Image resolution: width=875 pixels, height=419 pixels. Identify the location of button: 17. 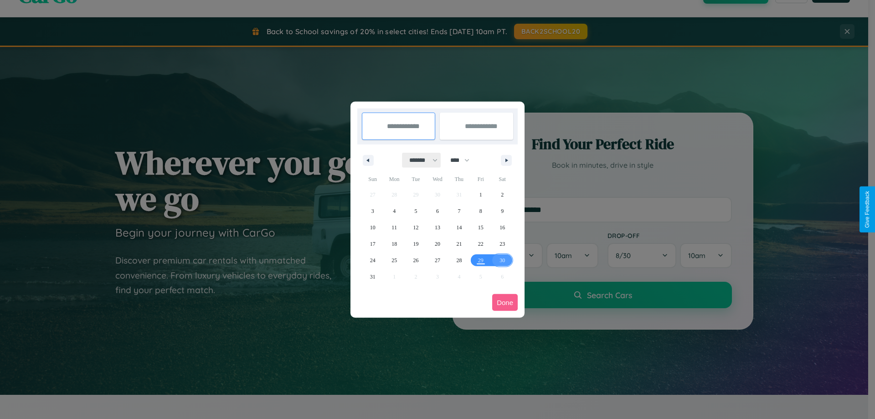
(372, 244).